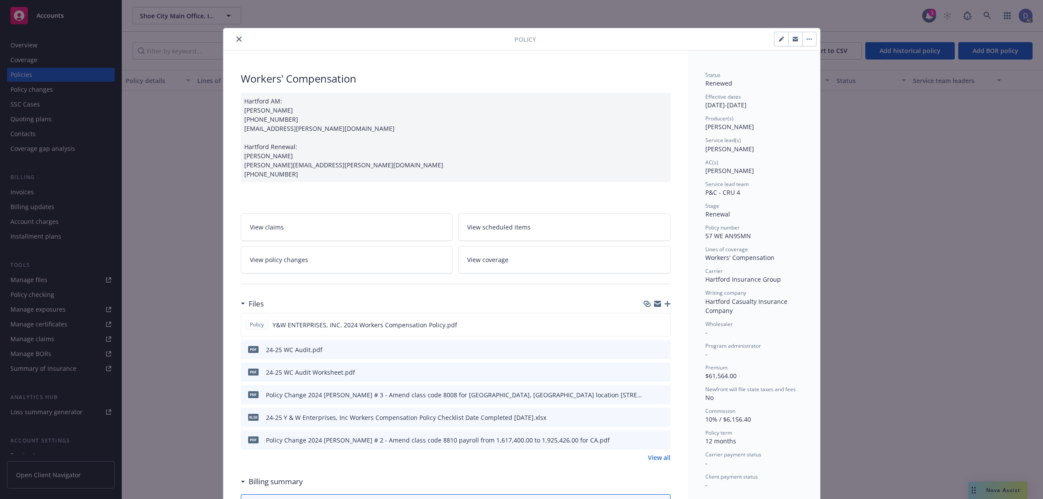 The width and height of the screenshot is (1043, 499). What do you see at coordinates (733, 454) in the screenshot?
I see `span: Carrier payment status` at bounding box center [733, 454].